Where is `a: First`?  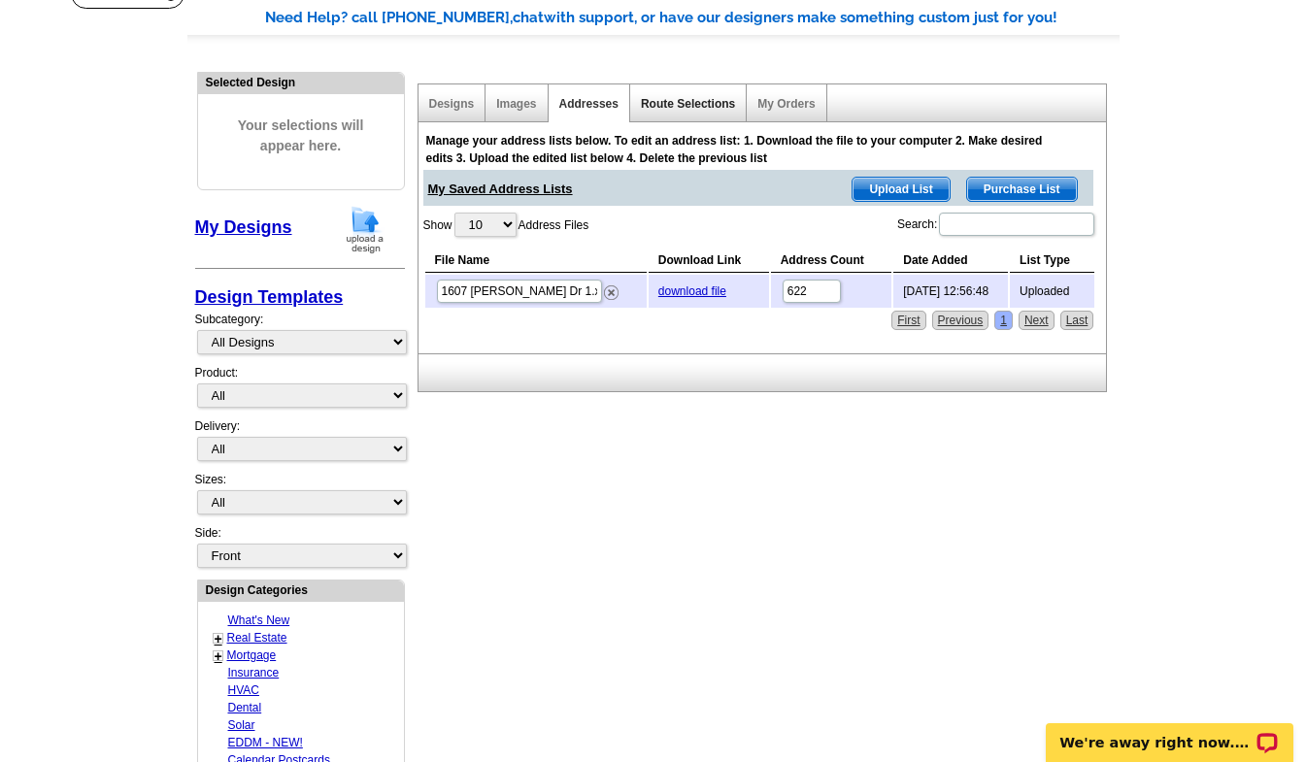
a: First is located at coordinates (908, 320).